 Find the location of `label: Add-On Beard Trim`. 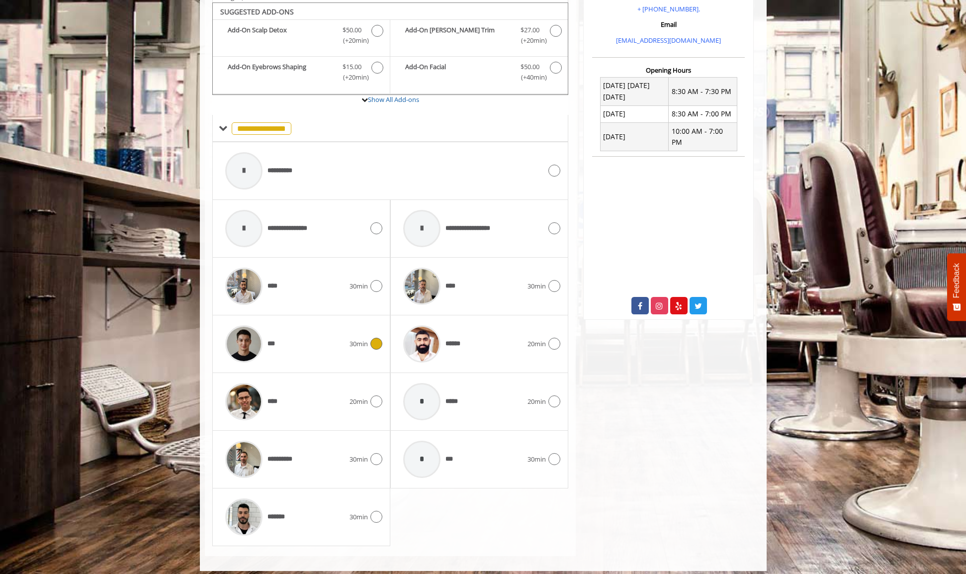

label: Add-On Beard Trim is located at coordinates (479, 36).